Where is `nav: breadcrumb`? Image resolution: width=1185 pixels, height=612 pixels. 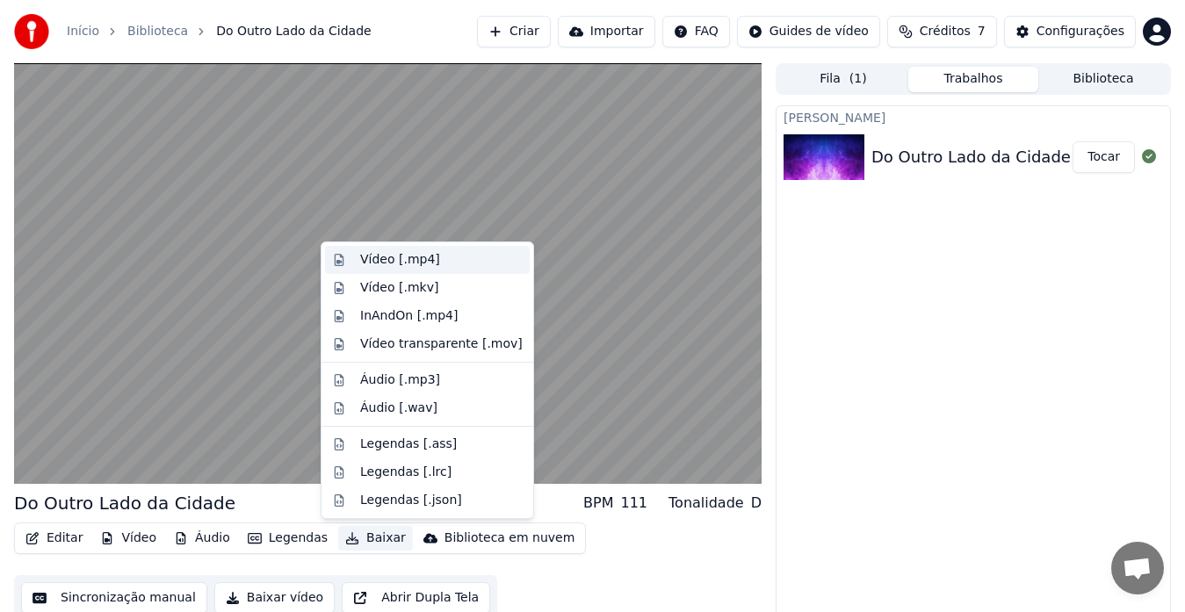 nav: breadcrumb is located at coordinates (219, 32).